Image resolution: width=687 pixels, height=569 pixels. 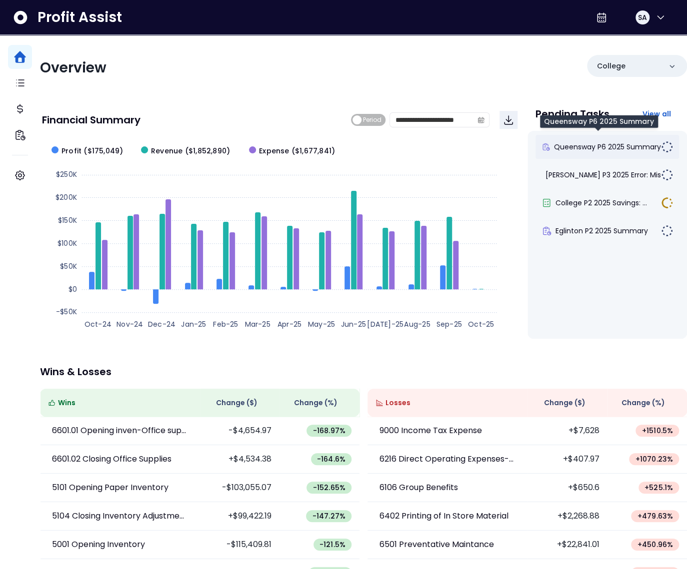 What do you see at coordinates (120, 431) in the screenshot?
I see `p: 6601.01 Opening inven-Office supplies` at bounding box center [120, 431].